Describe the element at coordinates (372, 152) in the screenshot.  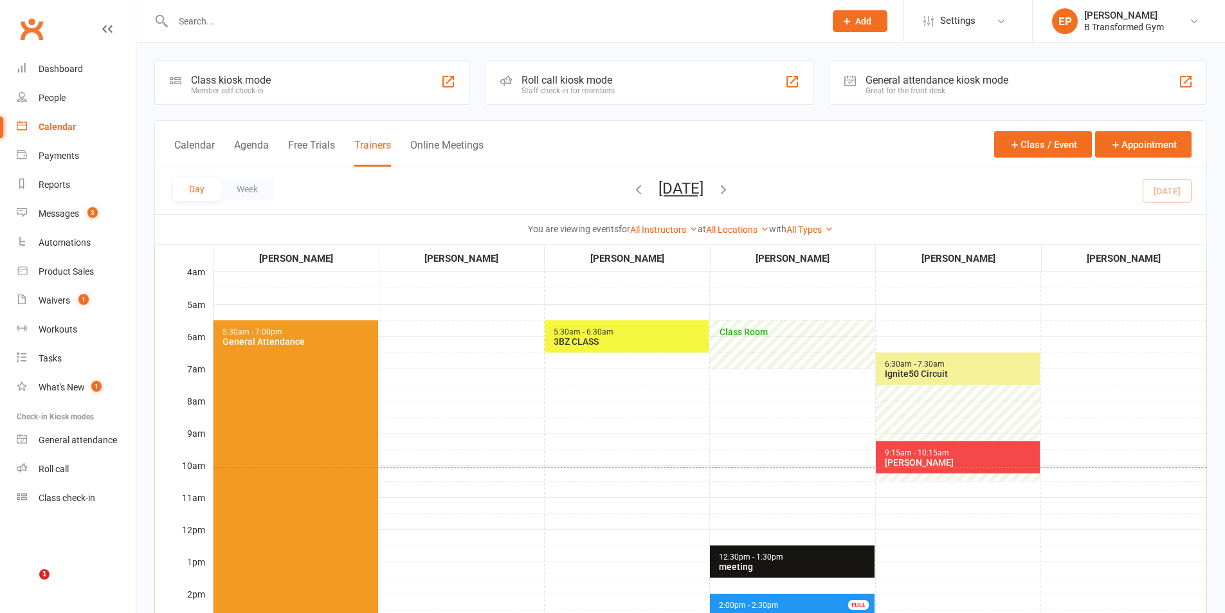
I see `button: Trainers` at that location.